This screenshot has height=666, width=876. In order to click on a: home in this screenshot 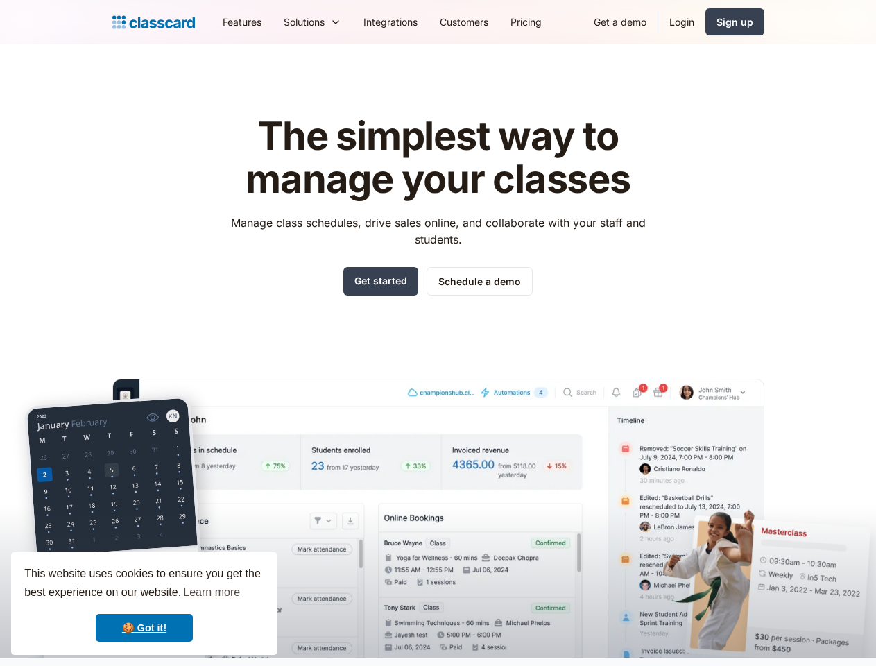, I will do `click(153, 22)`.